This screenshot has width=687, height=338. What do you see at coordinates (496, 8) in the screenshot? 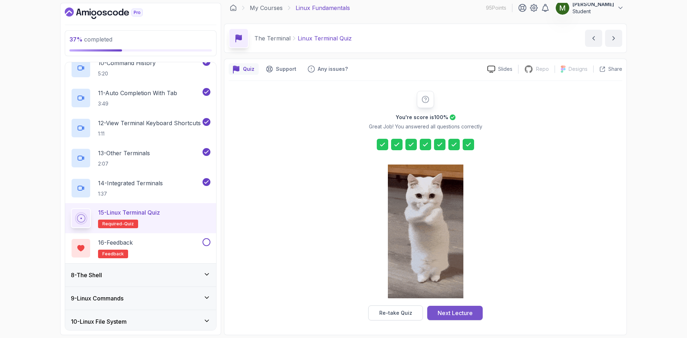
I see `p: 95 Points` at bounding box center [496, 8].